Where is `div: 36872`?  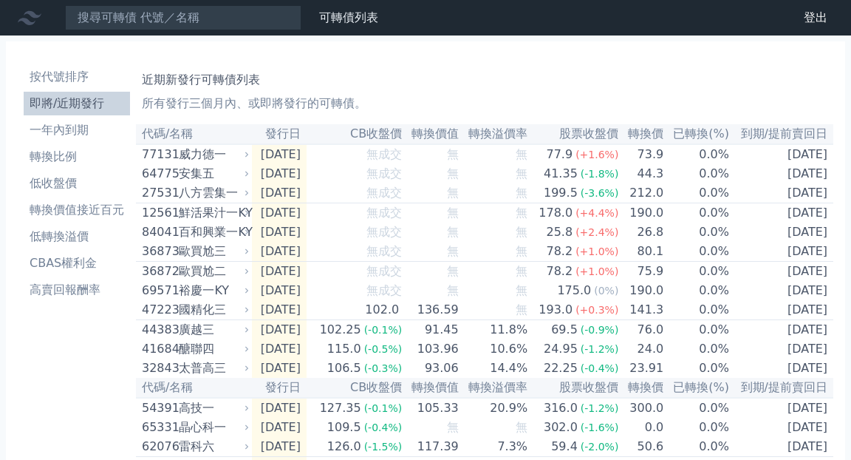
div: 36872 is located at coordinates (158, 271).